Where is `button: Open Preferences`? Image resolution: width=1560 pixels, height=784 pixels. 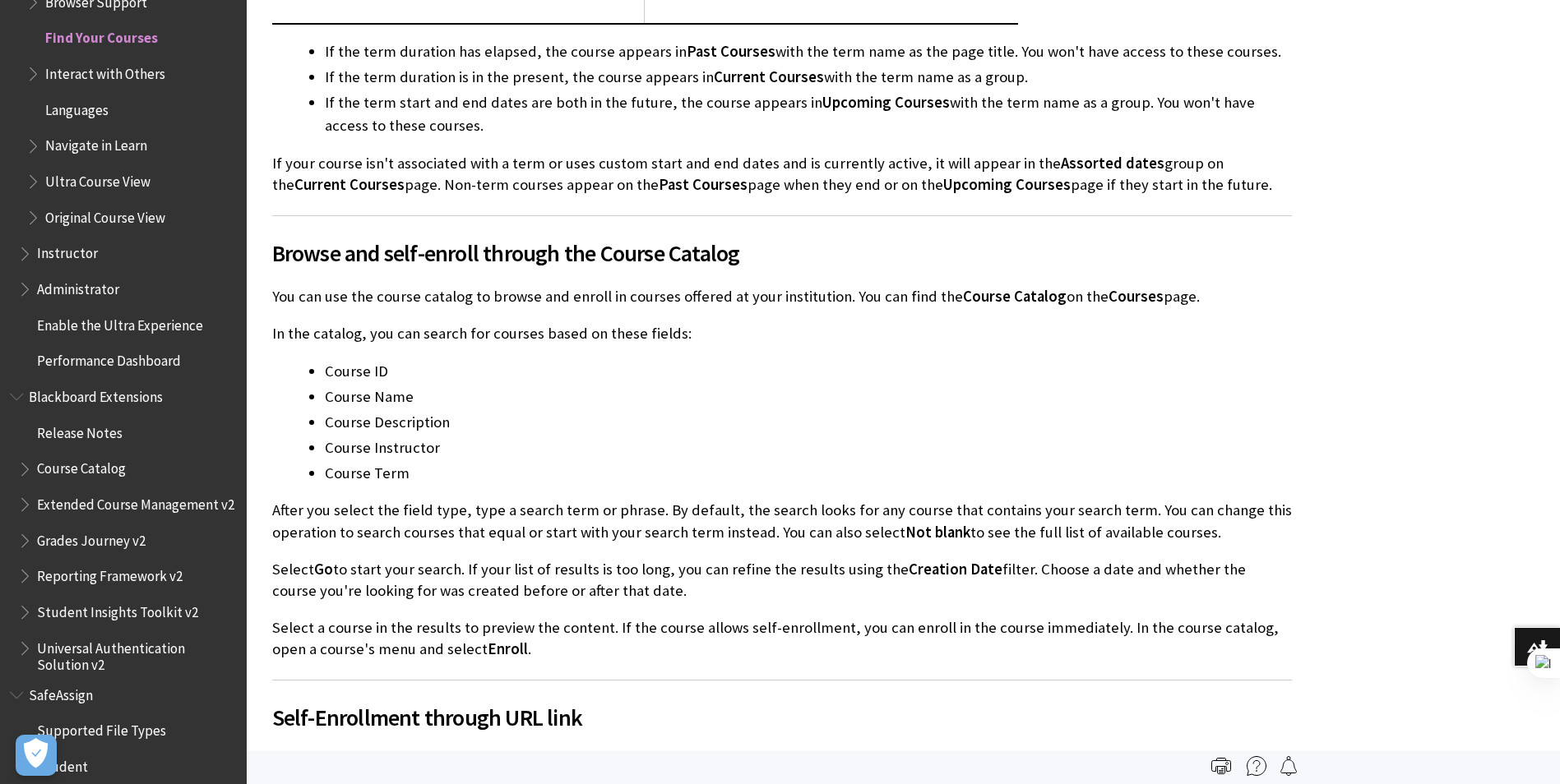 button: Open Preferences is located at coordinates (36, 755).